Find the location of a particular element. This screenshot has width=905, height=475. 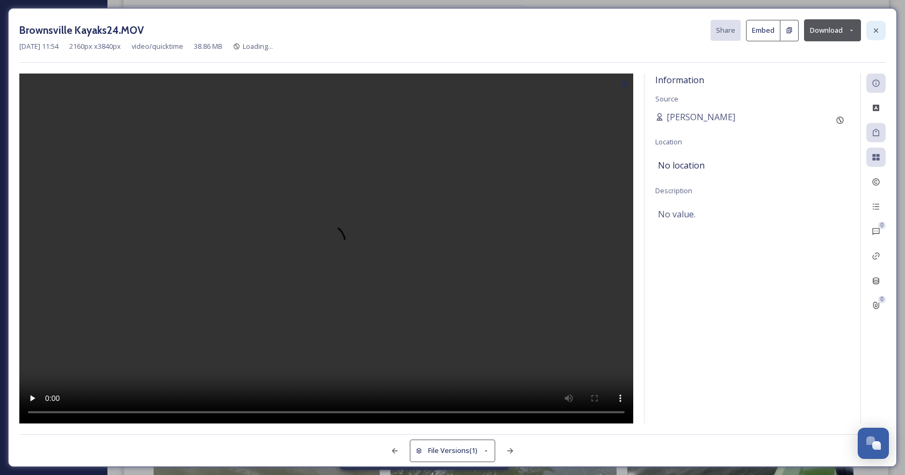

span: Loading... is located at coordinates (258, 46).